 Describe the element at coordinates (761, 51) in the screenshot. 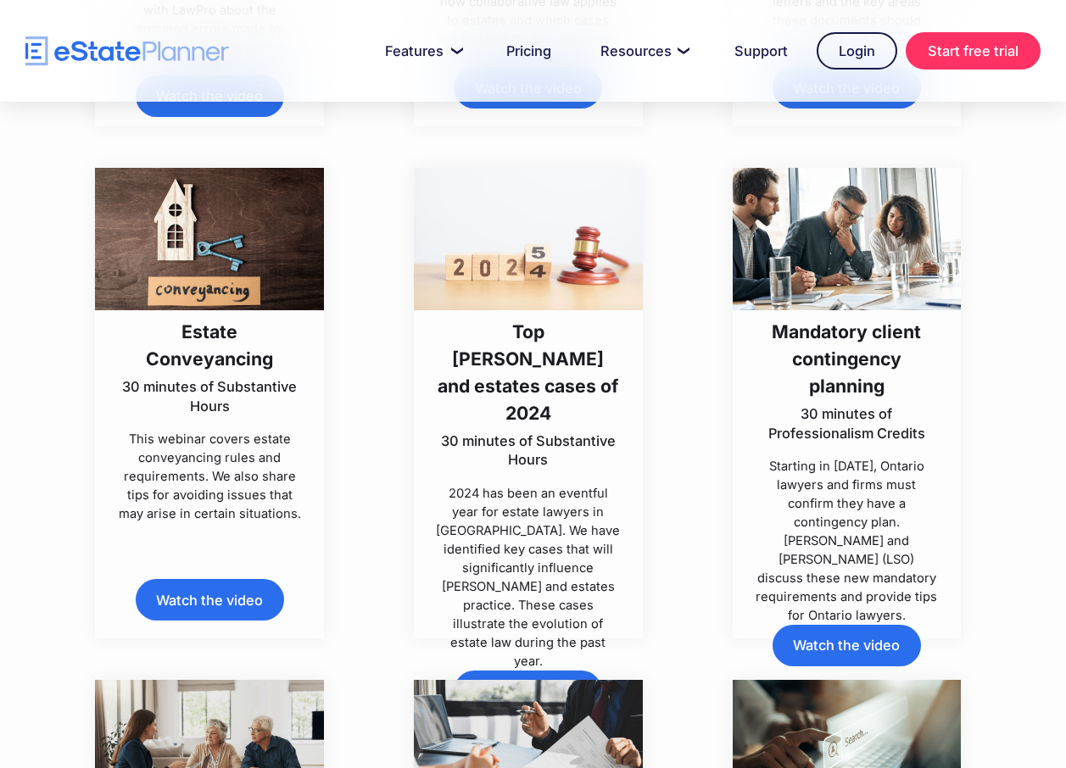

I see `a: Support` at that location.